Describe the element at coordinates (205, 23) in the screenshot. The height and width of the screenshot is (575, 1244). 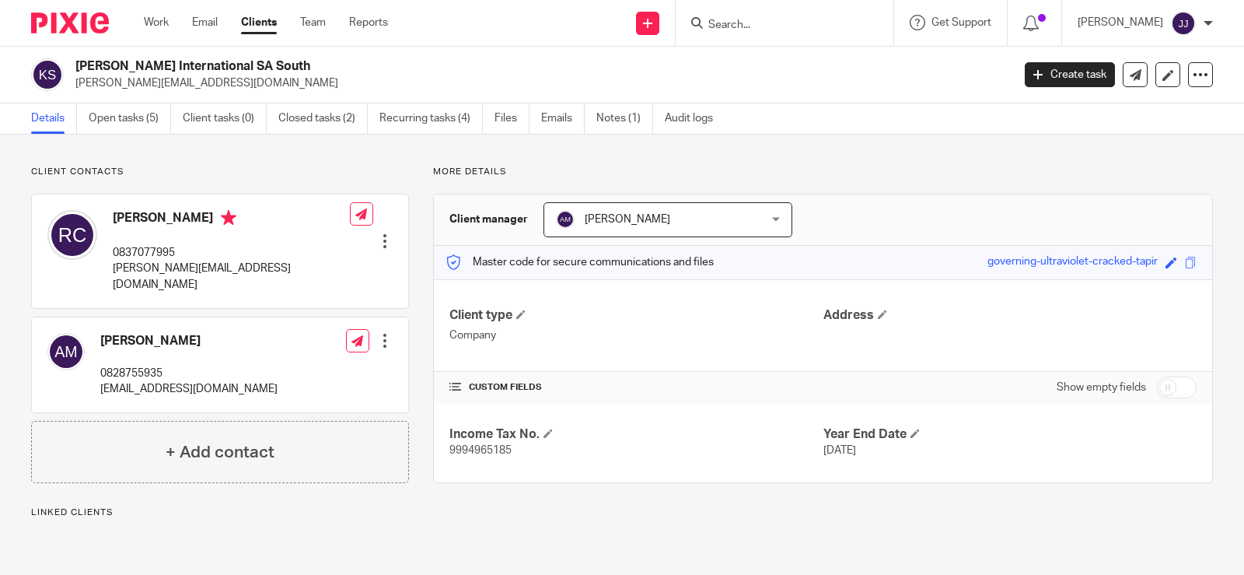
I see `a: Email` at that location.